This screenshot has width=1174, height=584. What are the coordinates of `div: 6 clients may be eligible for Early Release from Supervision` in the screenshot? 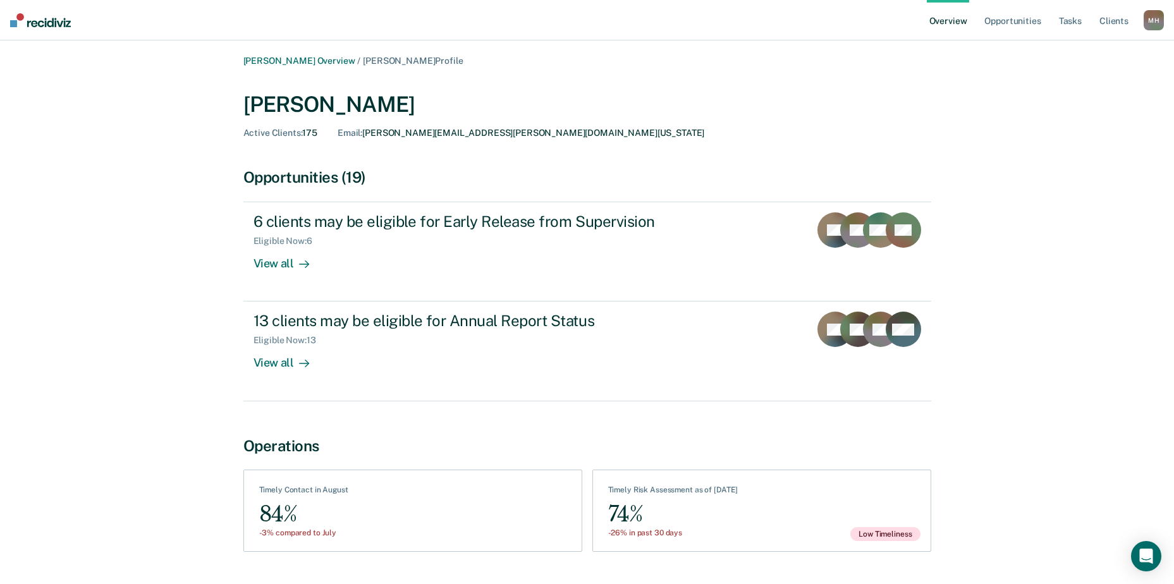 It's located at (476, 221).